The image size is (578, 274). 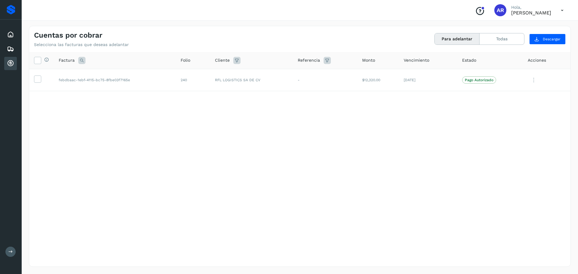 What do you see at coordinates (67, 60) in the screenshot?
I see `span: Factura` at bounding box center [67, 60].